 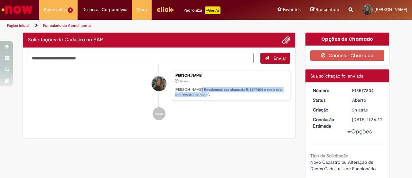 I want to click on b: Tipo da Solicitação, so click(x=330, y=155).